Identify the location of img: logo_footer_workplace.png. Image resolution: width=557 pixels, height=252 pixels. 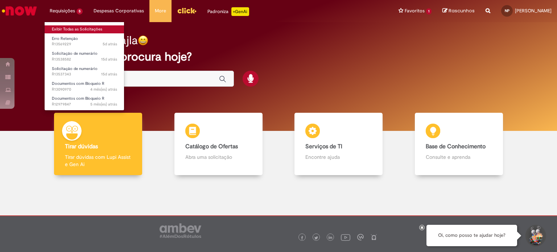
(360, 237).